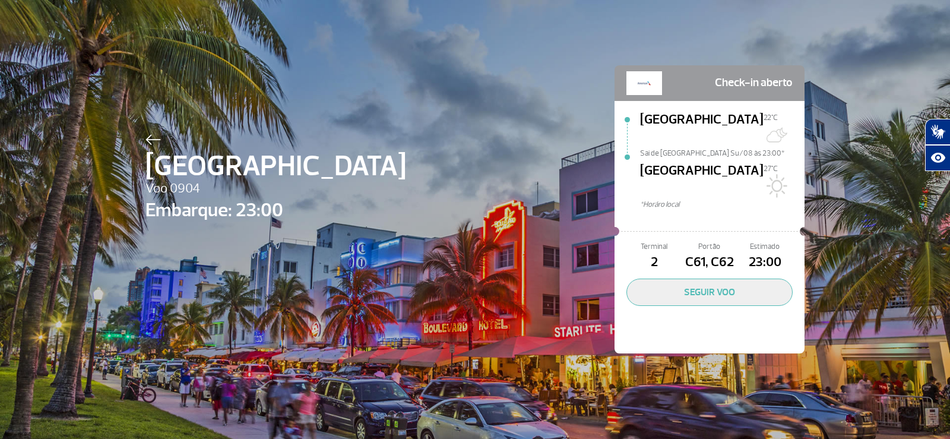  Describe the element at coordinates (709, 262) in the screenshot. I see `span: C61, C62` at that location.